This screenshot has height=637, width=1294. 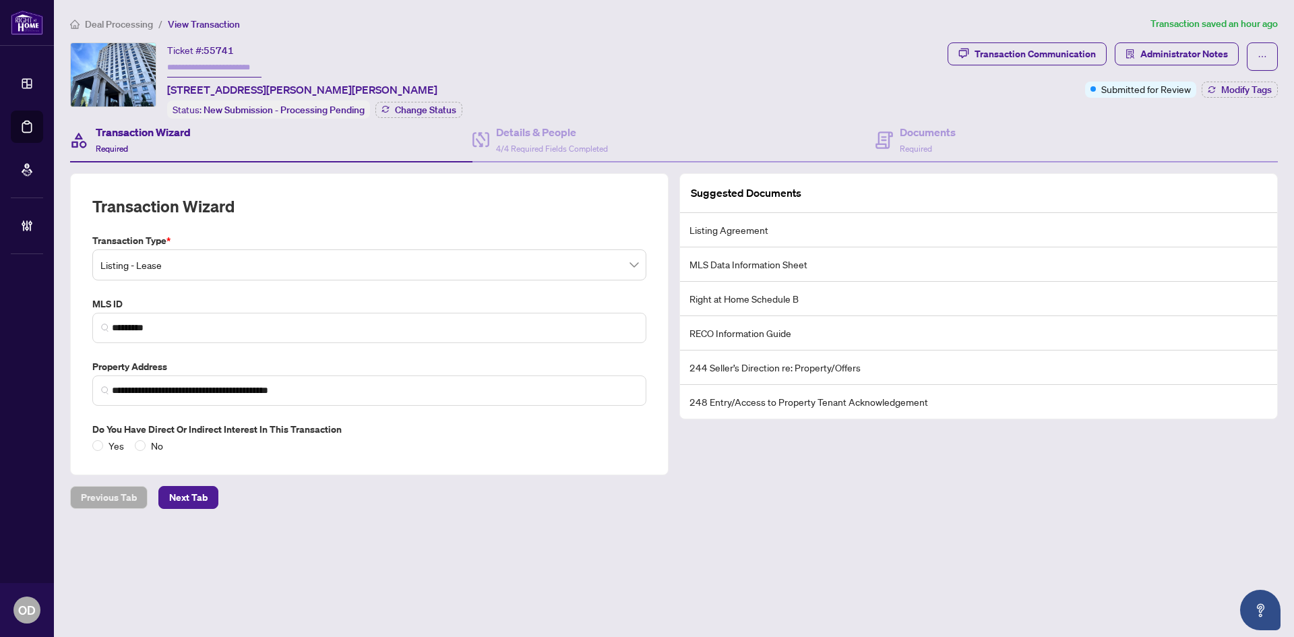 What do you see at coordinates (369, 429) in the screenshot?
I see `label: Do you have direct or indirect interest in this transaction` at bounding box center [369, 429].